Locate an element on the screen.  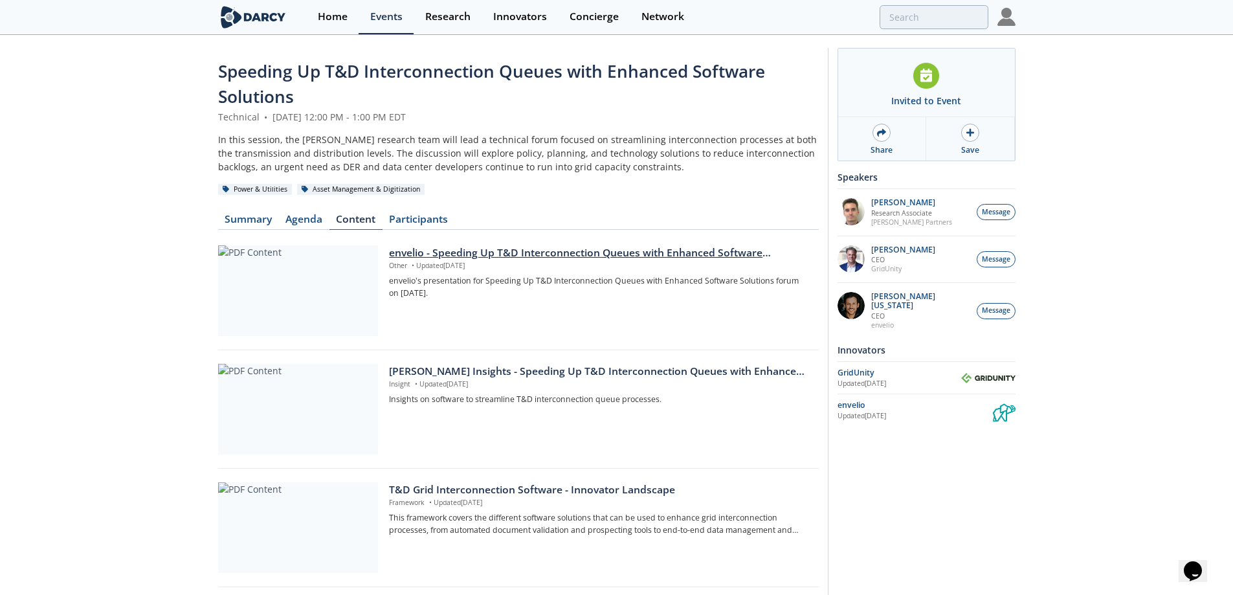
a: Content is located at coordinates (356, 222).